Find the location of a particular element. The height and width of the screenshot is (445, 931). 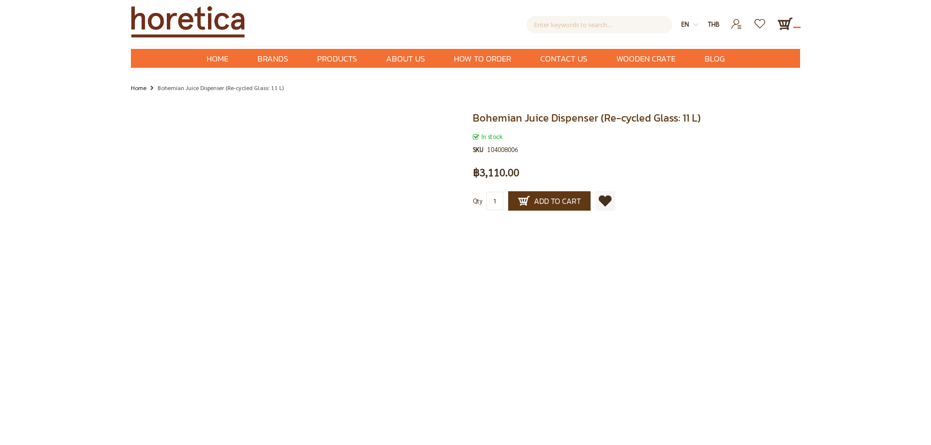

span: Products is located at coordinates (337, 59).